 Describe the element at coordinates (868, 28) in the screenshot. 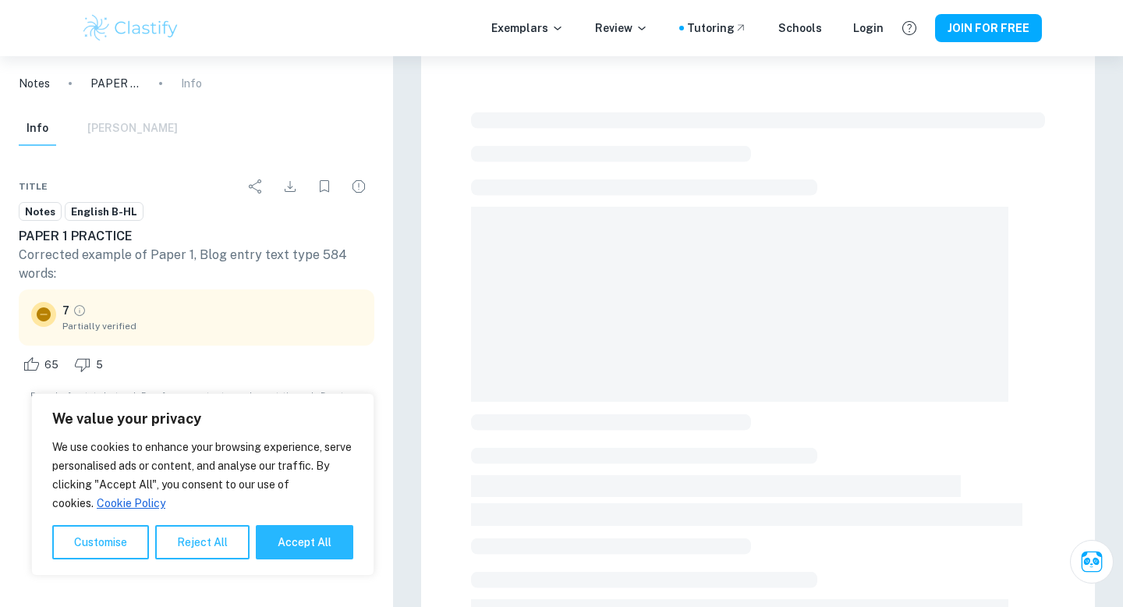

I see `div: Login` at that location.